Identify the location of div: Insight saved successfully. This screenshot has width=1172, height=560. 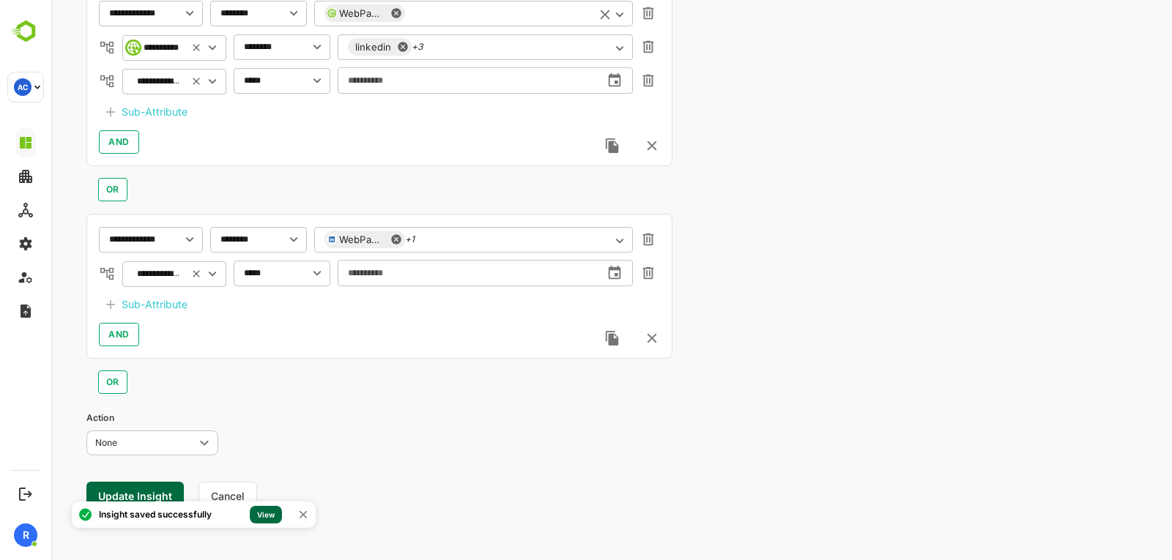
(144, 515).